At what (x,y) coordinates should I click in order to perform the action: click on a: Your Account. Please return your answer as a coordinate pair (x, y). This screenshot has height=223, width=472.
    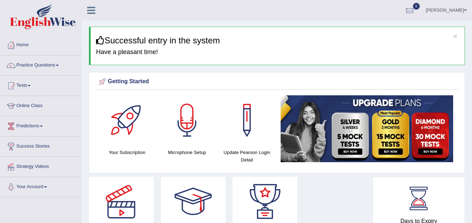
    Looking at the image, I should click on (41, 186).